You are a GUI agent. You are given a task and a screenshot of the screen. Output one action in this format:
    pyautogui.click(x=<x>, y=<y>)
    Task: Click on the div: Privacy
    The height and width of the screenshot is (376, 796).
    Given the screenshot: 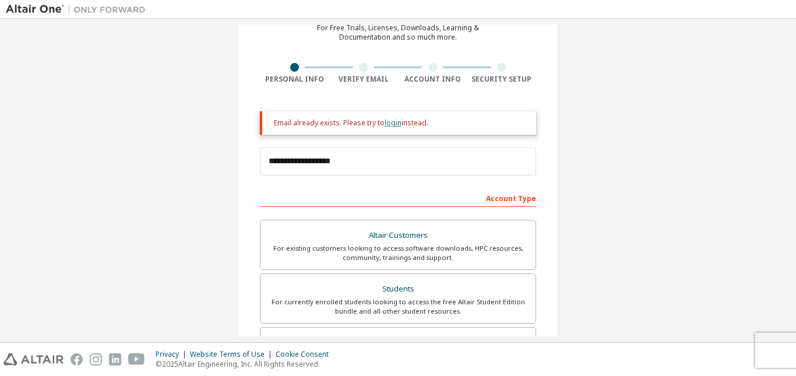 What is the action you would take?
    pyautogui.click(x=173, y=354)
    